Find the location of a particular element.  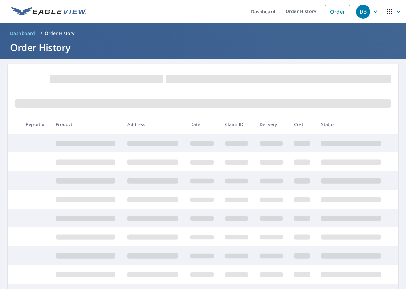

nav: breadcrumb is located at coordinates (203, 33).